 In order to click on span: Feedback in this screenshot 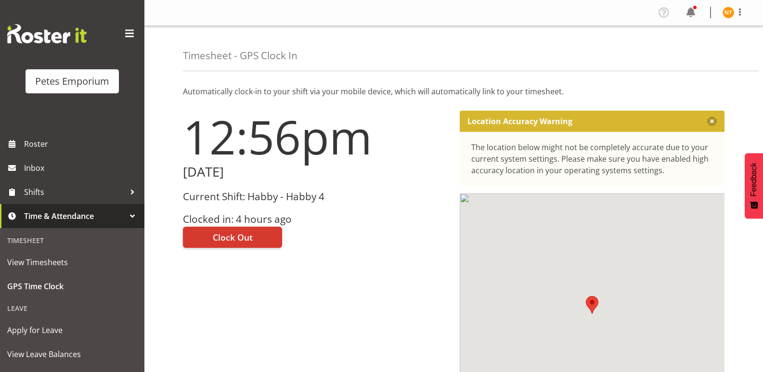, I will do `click(754, 180)`.